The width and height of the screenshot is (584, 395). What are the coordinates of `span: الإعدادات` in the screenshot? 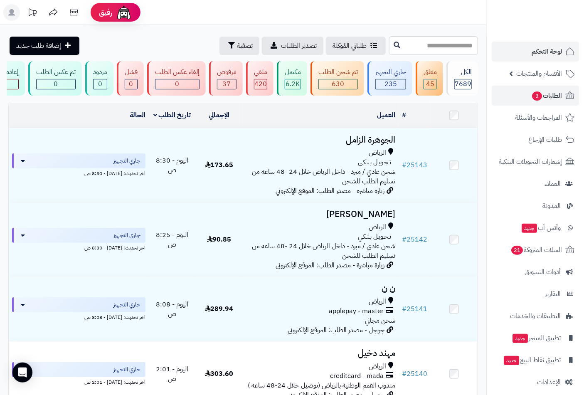 It's located at (549, 382).